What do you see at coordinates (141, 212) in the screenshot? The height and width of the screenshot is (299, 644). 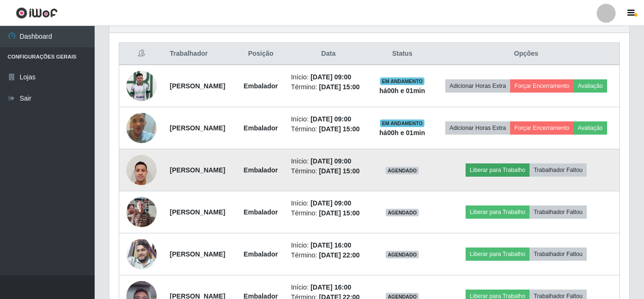 I see `img: 1753363159449.jpeg` at bounding box center [141, 212].